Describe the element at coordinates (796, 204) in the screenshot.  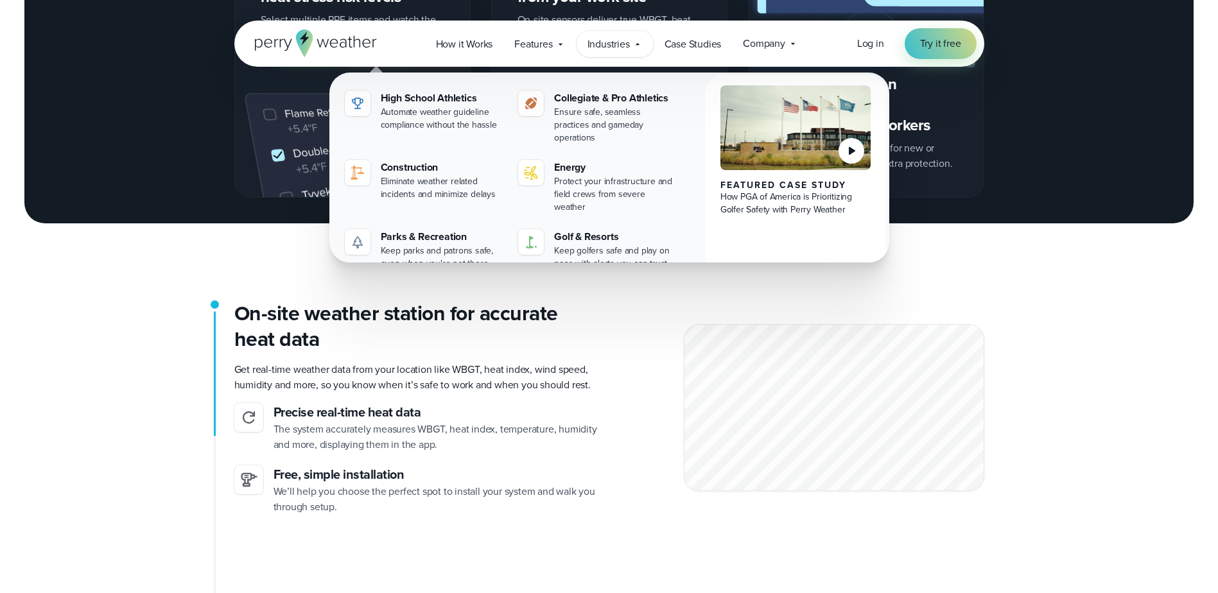
I see `div: How PGA of America is Prioritizing Golfer Safety with Perry Weather` at that location.